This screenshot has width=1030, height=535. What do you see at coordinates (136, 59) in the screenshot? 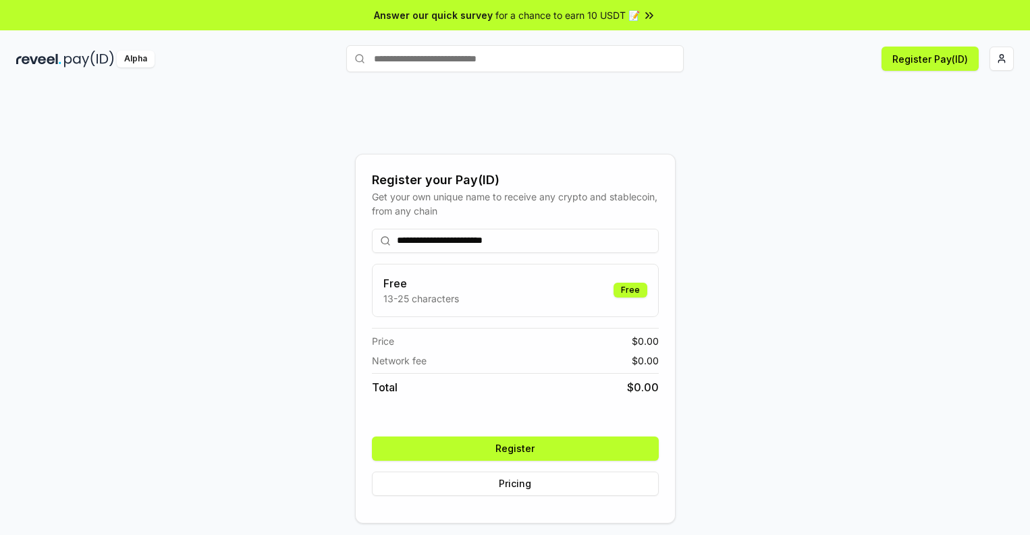
I see `div: Alpha` at bounding box center [136, 59].